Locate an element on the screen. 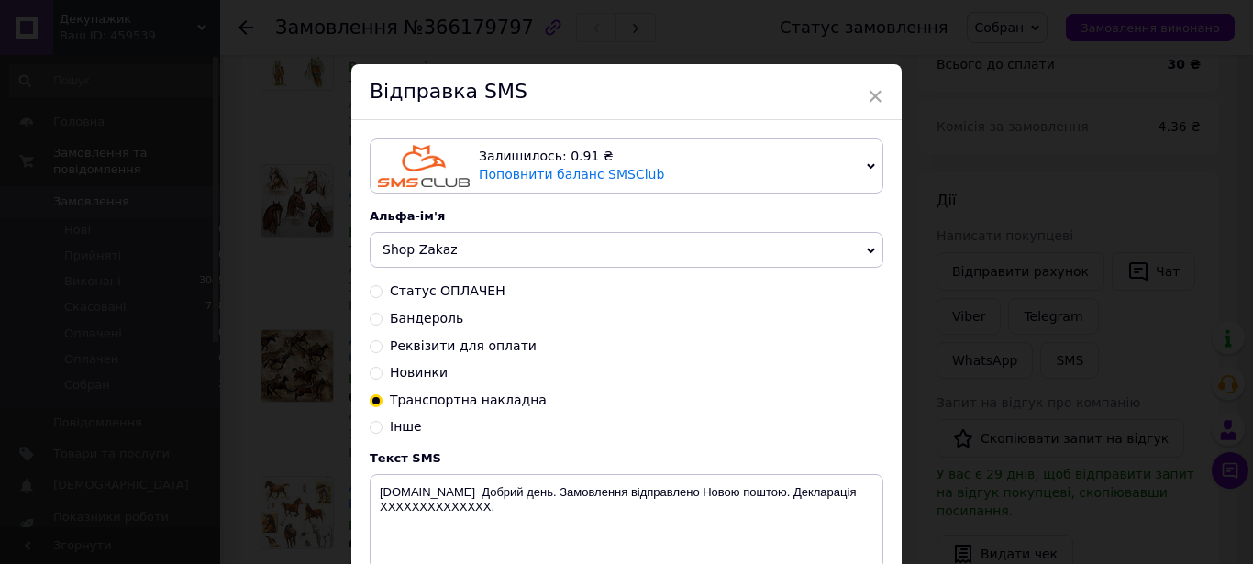 The height and width of the screenshot is (564, 1253). div: Залишилось: 0.91 ₴ is located at coordinates (669, 157).